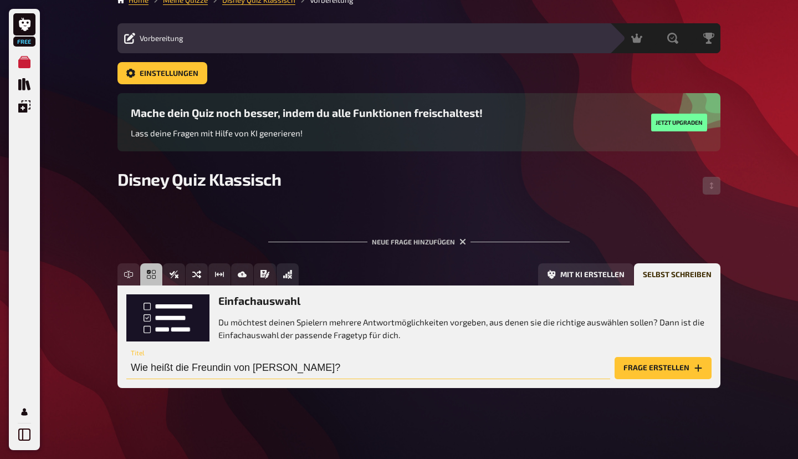 Image resolution: width=798 pixels, height=459 pixels. Describe the element at coordinates (677, 274) in the screenshot. I see `button: Selbst schreiben` at that location.